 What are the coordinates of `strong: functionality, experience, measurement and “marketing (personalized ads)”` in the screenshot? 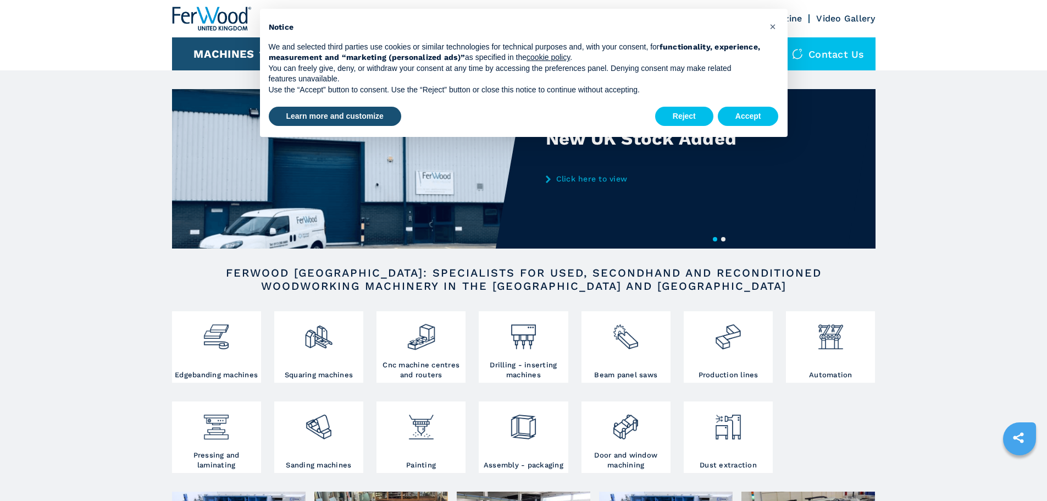 It's located at (515, 52).